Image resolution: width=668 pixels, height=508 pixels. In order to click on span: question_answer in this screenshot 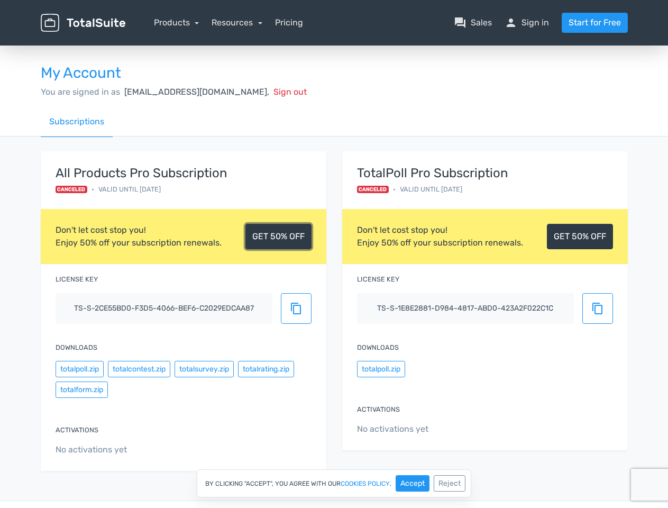, I will do `click(460, 23)`.